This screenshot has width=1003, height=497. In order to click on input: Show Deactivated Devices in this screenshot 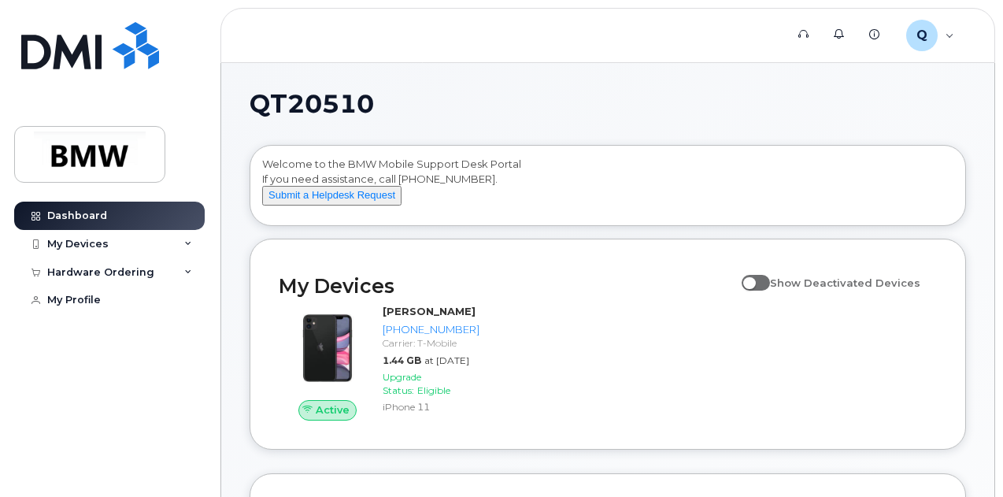, I will do `click(748, 274)`.